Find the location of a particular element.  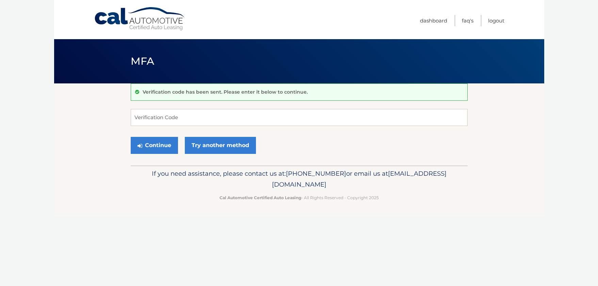

p: - All Rights Reserved - Copyright 2025 is located at coordinates (299, 197).